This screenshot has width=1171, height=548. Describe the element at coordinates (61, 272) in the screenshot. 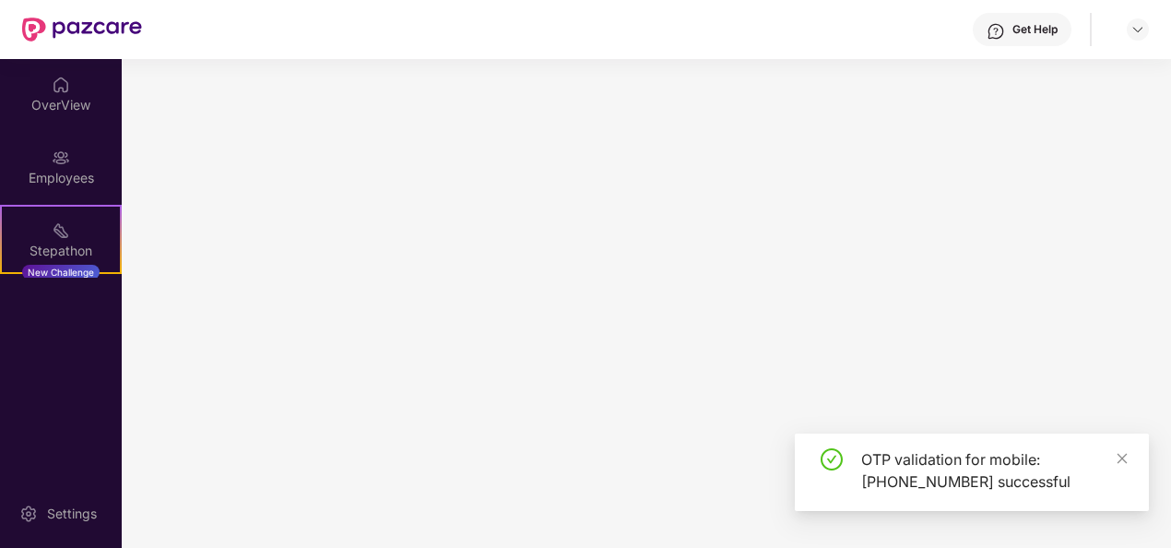

I see `div: New Challenge` at that location.